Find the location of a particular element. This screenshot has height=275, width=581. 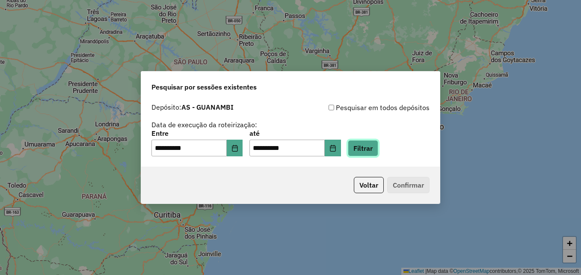

strong: AS - GUANAMBI is located at coordinates (207, 107).